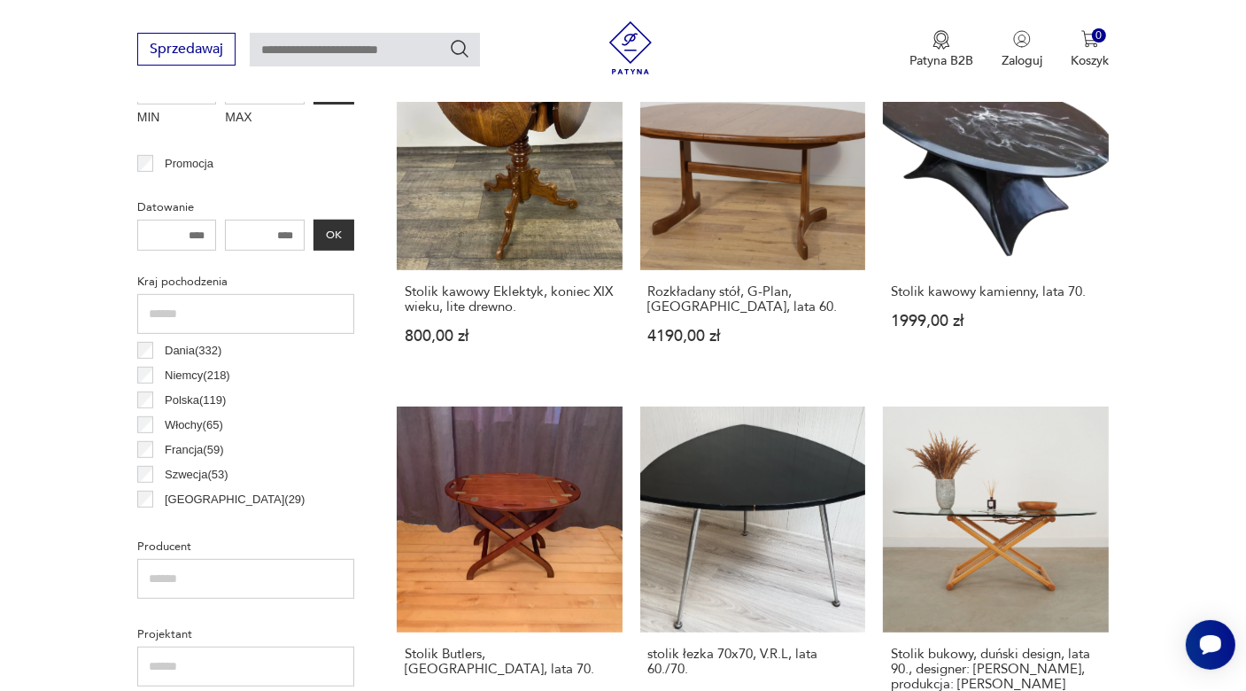 The image size is (1246, 691). Describe the element at coordinates (996, 321) in the screenshot. I see `p: 1999,00 zł` at that location.